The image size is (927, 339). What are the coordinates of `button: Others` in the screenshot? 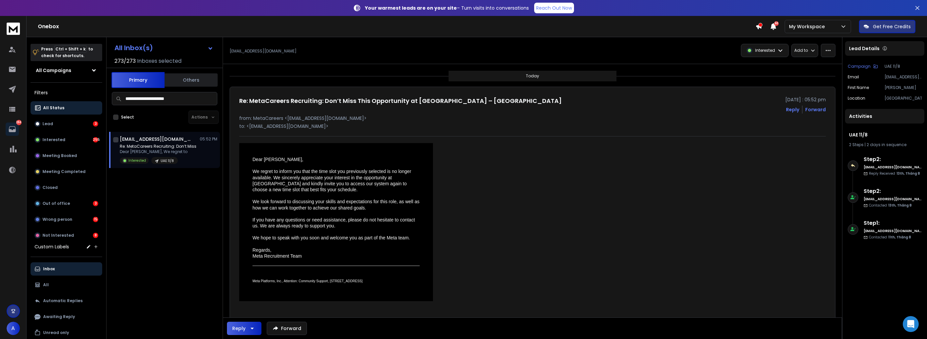 It's located at (191, 80).